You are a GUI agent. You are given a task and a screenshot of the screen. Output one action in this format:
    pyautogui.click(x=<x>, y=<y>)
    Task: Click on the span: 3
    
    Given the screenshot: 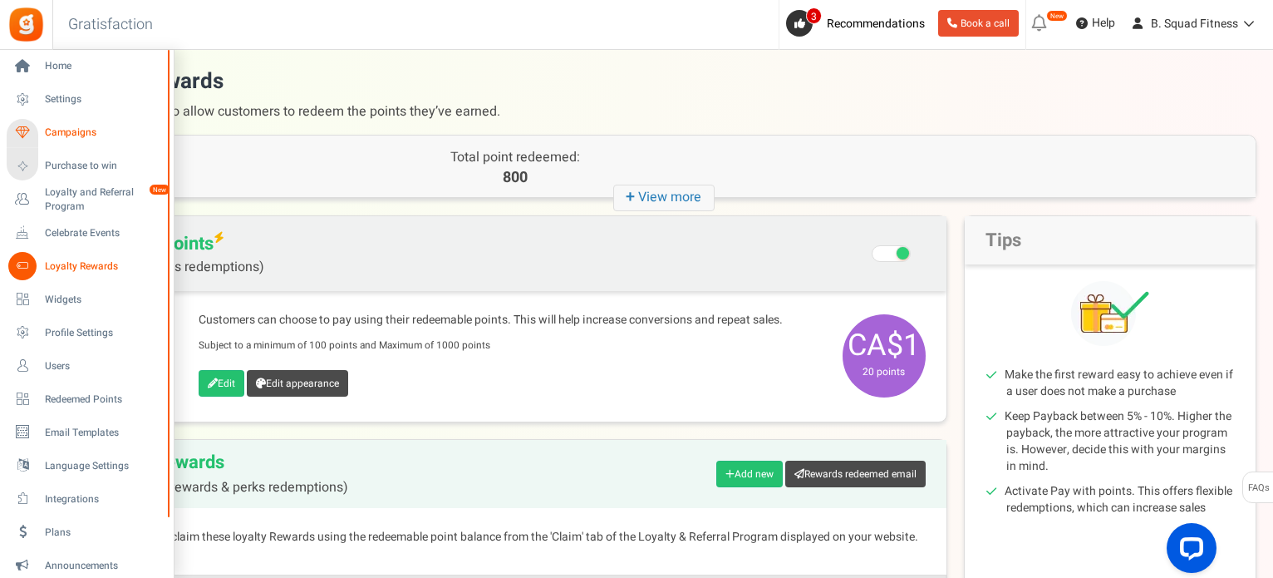 What is the action you would take?
    pyautogui.click(x=814, y=16)
    